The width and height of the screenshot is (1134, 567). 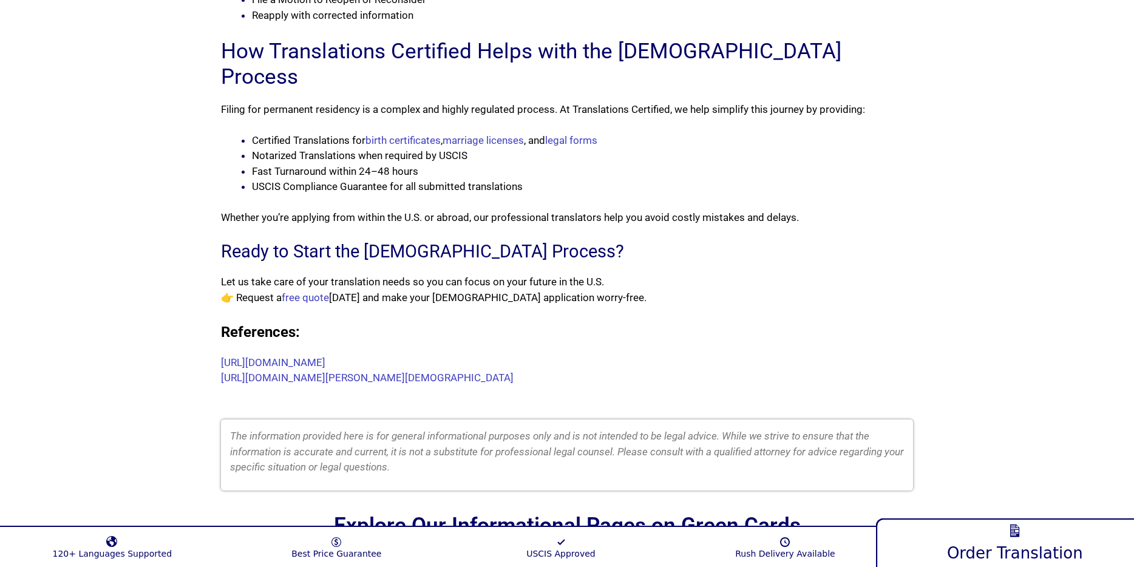 What do you see at coordinates (567, 451) in the screenshot?
I see `i: The information provided here is for general informational purposes only and is not intended to b...` at bounding box center [567, 451].